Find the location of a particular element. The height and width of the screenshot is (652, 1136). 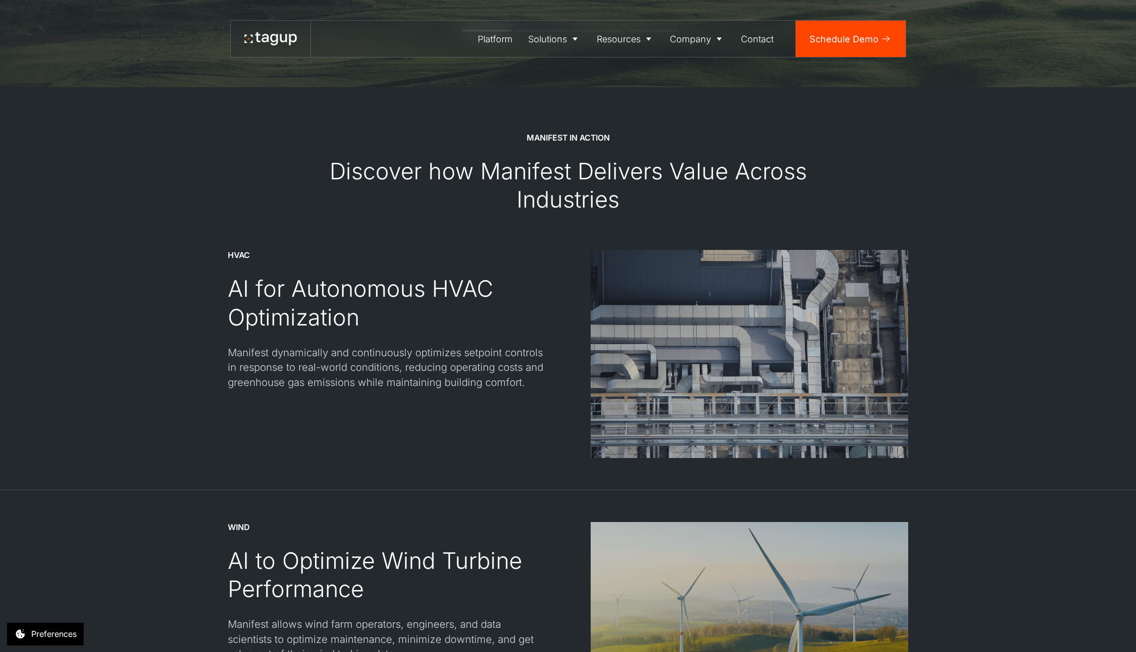

a: Schedule Demo is located at coordinates (851, 39).